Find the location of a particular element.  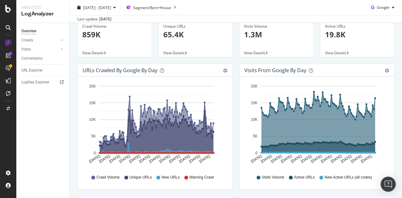

span: Unique URLs is located at coordinates (141, 178).